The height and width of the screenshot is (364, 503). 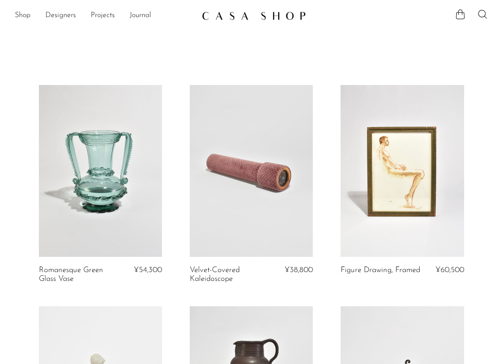 I want to click on nav: Desktop navigation, so click(x=105, y=16).